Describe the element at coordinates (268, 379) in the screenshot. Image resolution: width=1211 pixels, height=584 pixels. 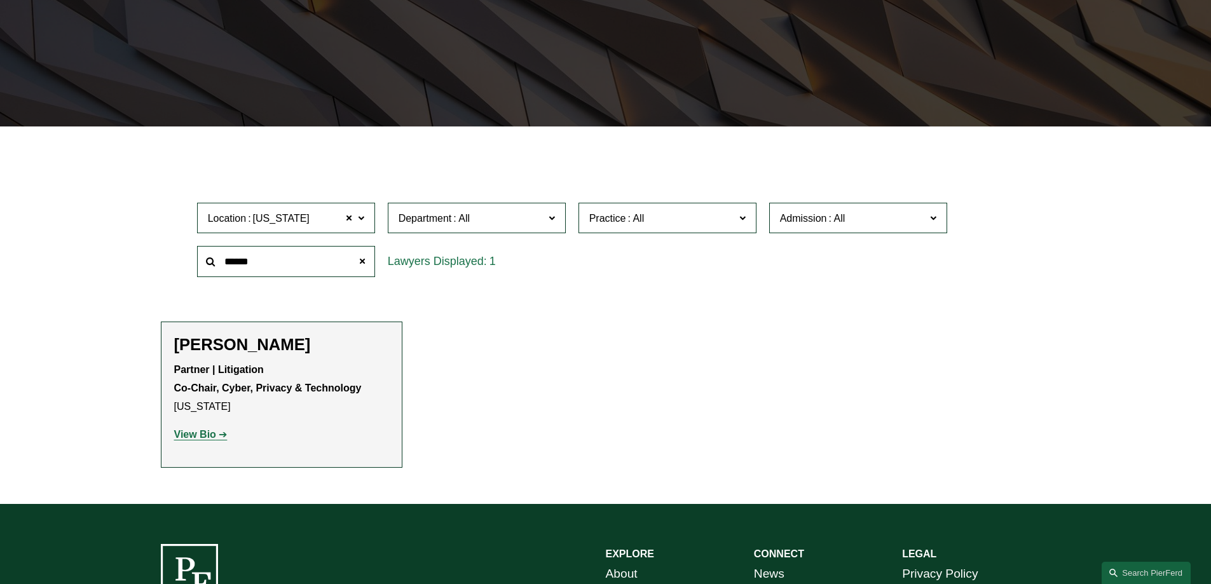
I see `strong: Partner | Litigation Co-Chair, Cyber, Privacy & Technology` at that location.